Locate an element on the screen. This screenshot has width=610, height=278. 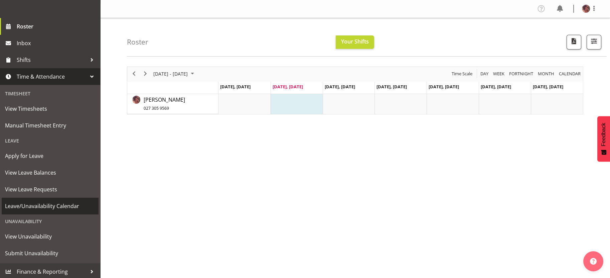
button: Month is located at coordinates (570, 74).